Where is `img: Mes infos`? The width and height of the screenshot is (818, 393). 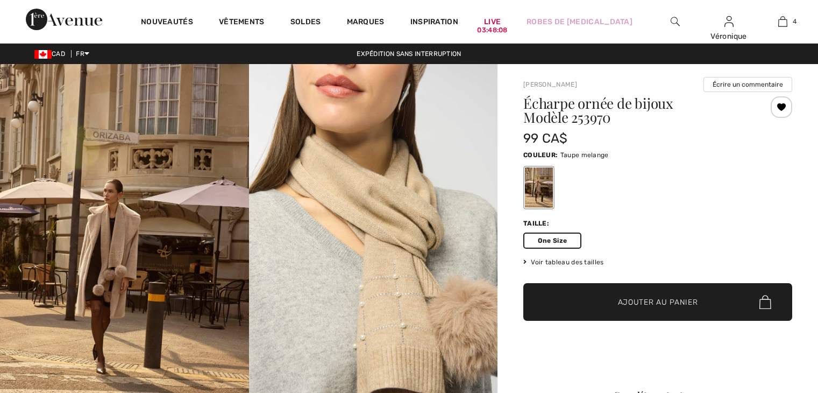
img: Mes infos is located at coordinates (729, 22).